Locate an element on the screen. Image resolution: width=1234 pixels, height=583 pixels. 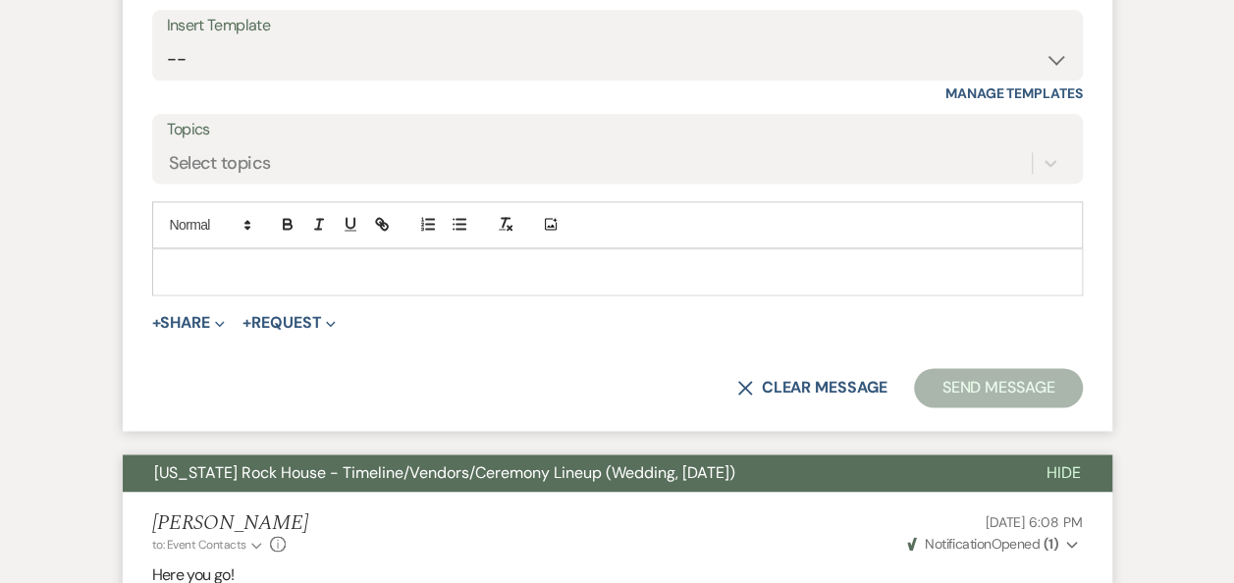
div: Select topics is located at coordinates (220, 162).